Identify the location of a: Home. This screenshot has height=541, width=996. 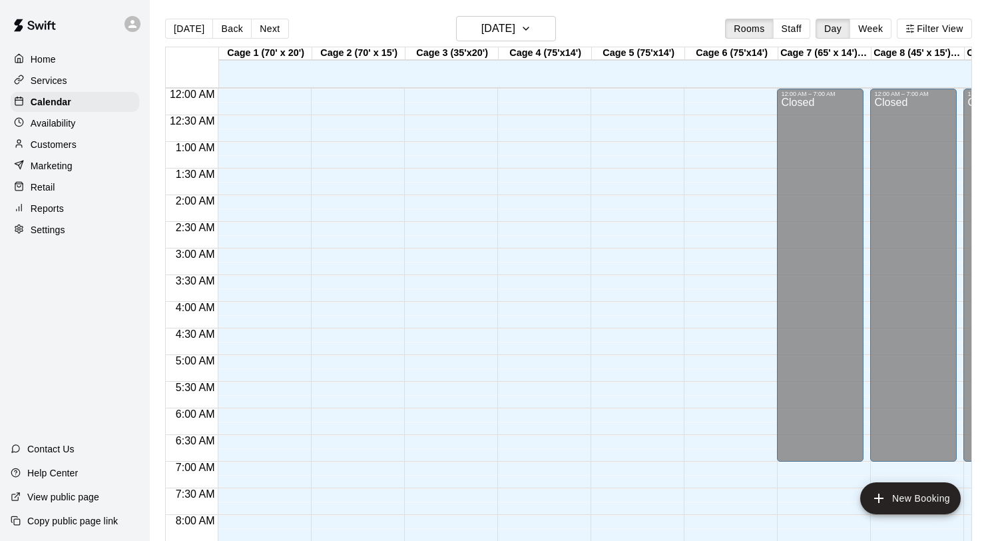
(75, 59).